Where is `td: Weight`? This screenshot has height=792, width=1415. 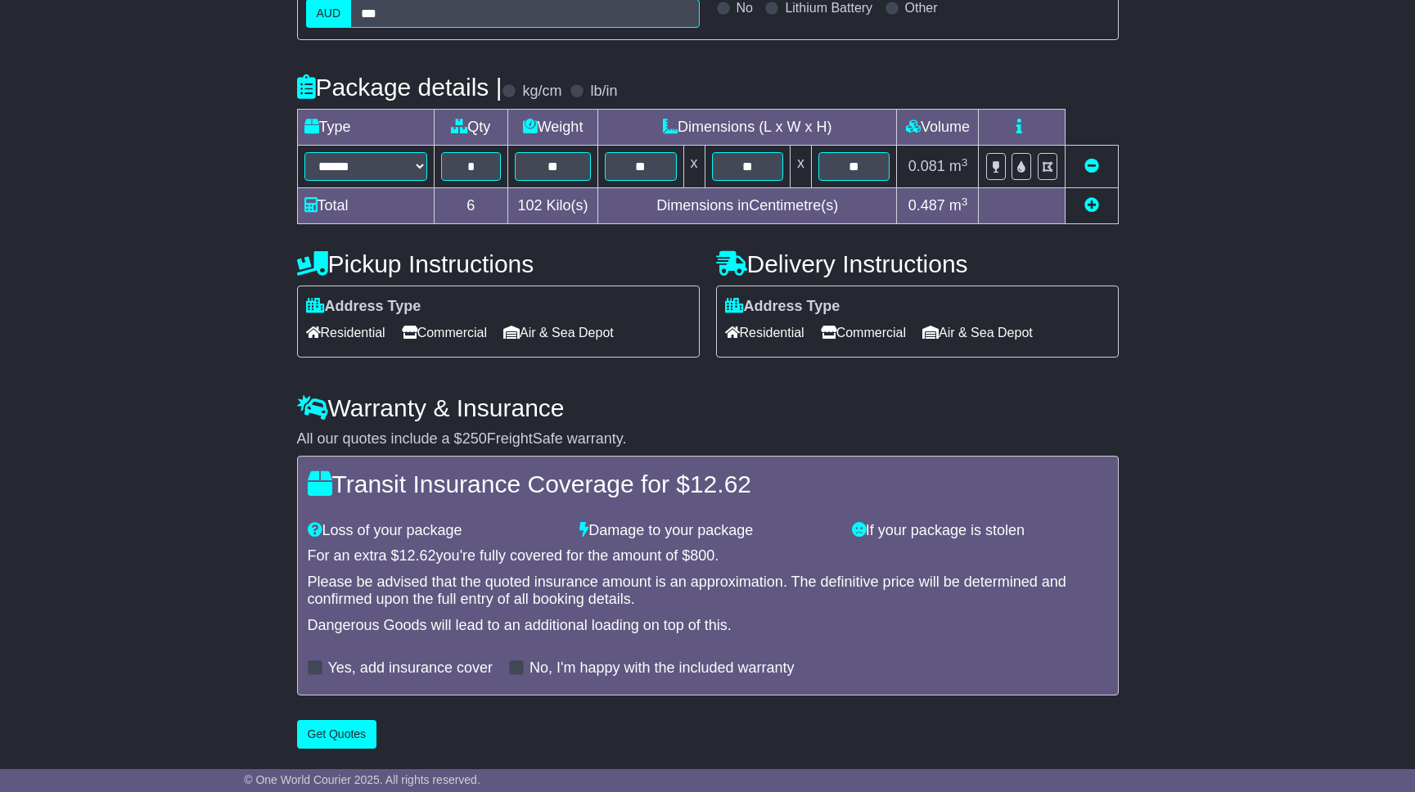
td: Weight is located at coordinates (553, 128).